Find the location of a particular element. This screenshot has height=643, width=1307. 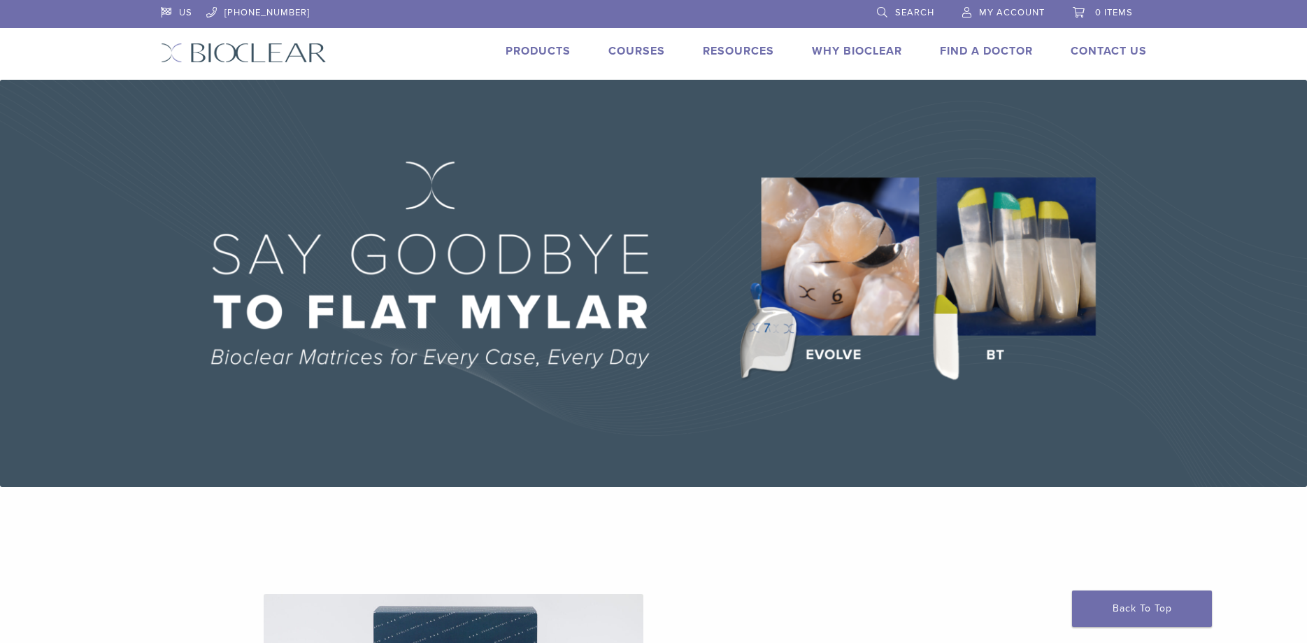

a: Back To Top is located at coordinates (1142, 609).